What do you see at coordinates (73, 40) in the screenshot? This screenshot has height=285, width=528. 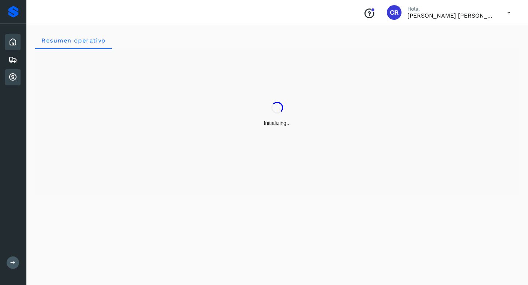 I see `span: Resumen operativo` at bounding box center [73, 40].